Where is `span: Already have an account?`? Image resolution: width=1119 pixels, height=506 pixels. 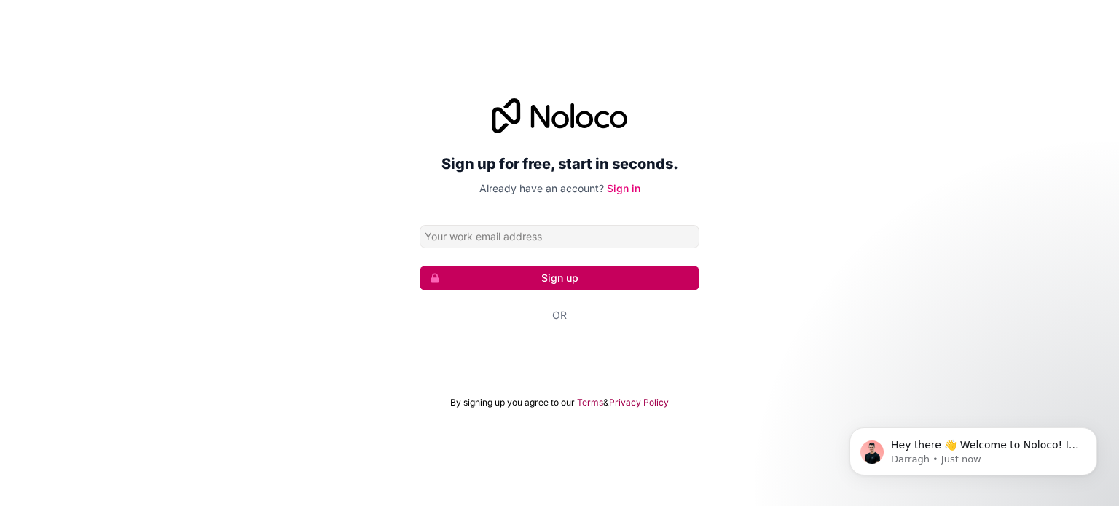 span: Already have an account? is located at coordinates (541, 188).